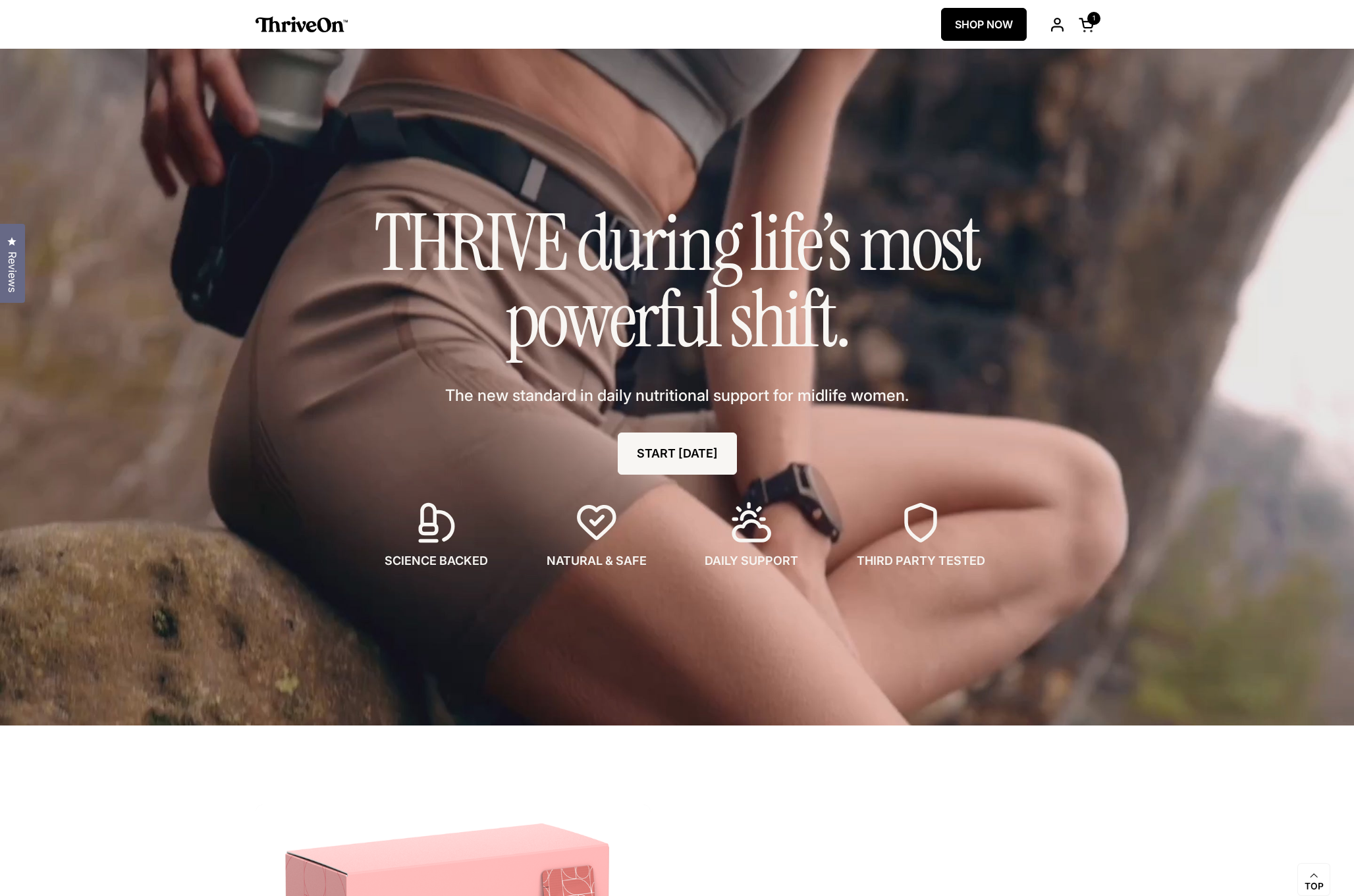 The height and width of the screenshot is (896, 1354). I want to click on a: SHOP NOW, so click(984, 24).